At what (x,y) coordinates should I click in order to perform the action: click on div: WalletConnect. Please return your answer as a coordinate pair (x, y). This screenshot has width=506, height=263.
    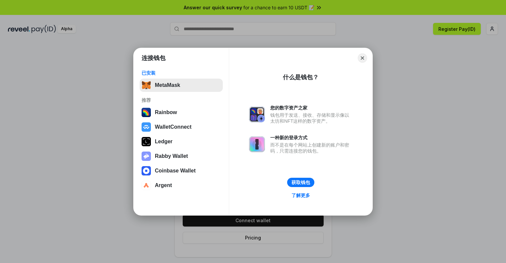
    Looking at the image, I should click on (173, 127).